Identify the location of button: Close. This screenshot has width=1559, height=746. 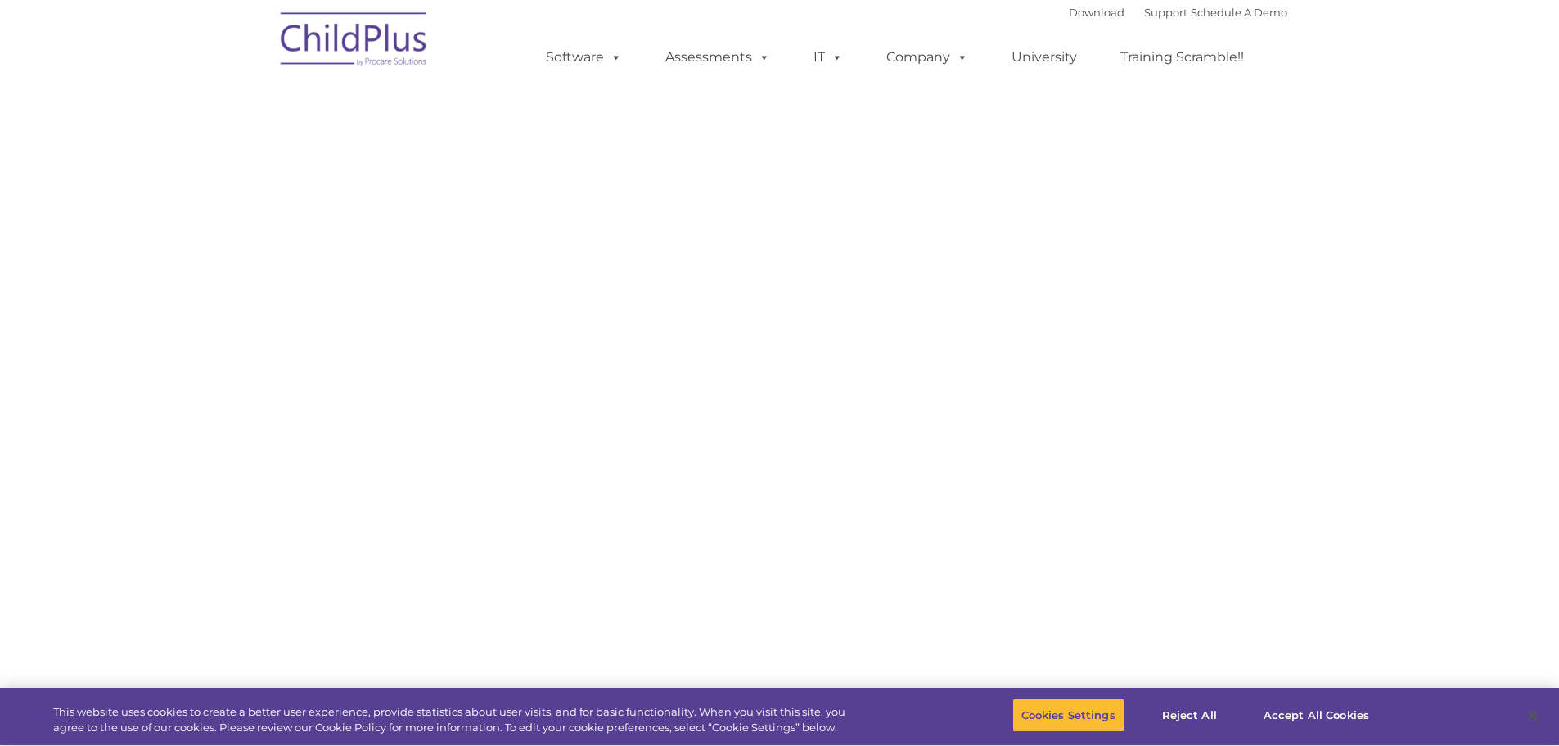
(1533, 715).